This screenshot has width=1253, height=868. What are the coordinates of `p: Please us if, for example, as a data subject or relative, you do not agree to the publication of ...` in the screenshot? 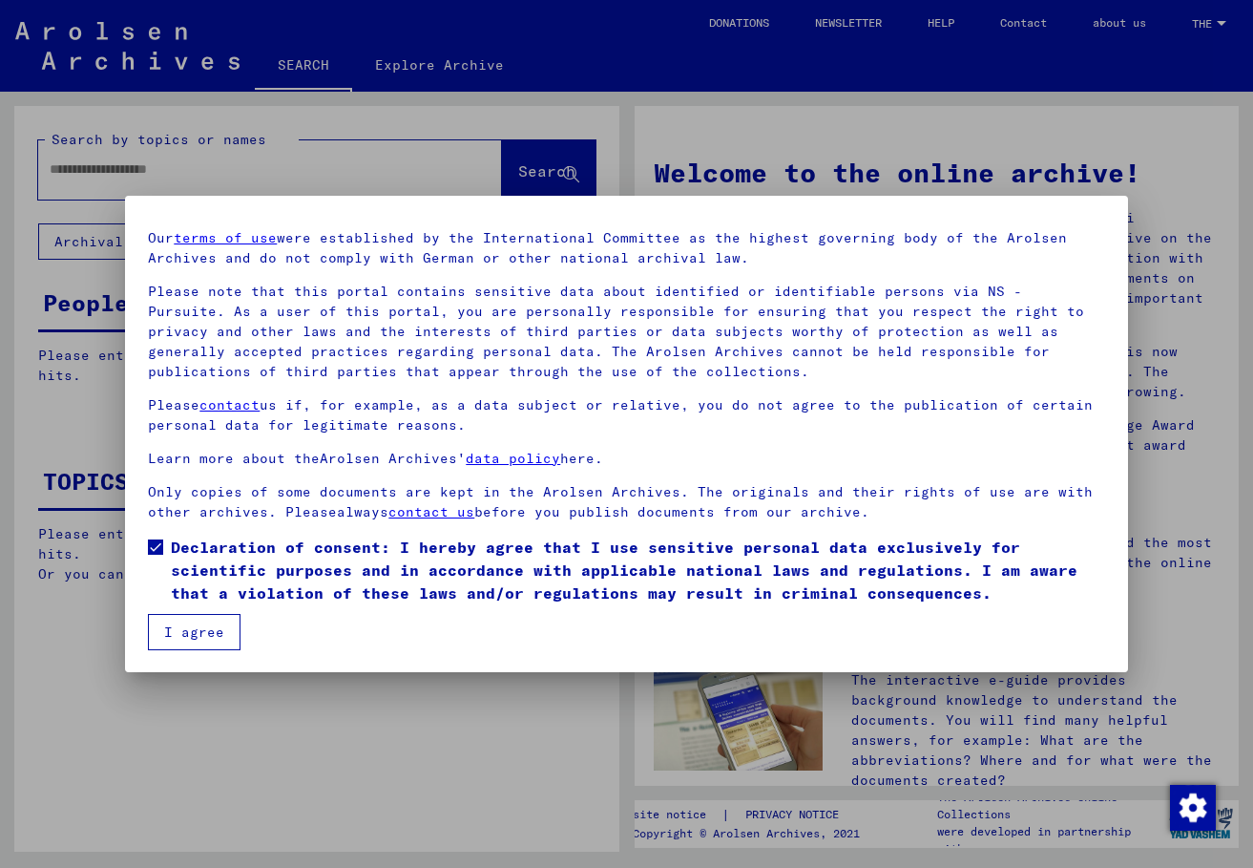 It's located at (626, 415).